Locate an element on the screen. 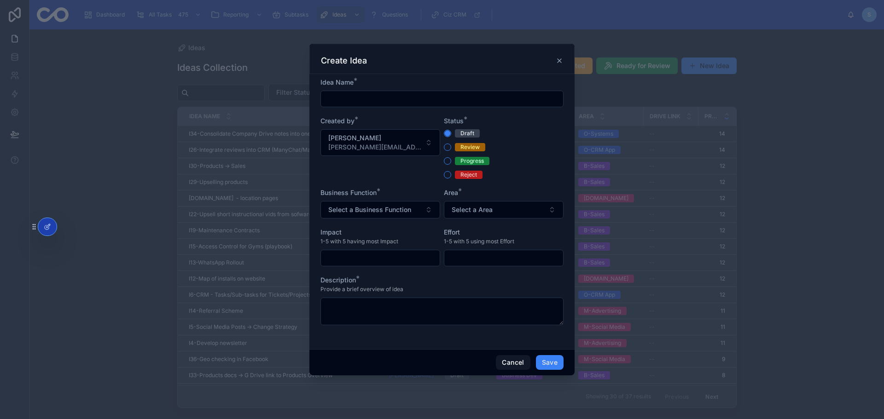  span: Idea Name is located at coordinates (337, 82).